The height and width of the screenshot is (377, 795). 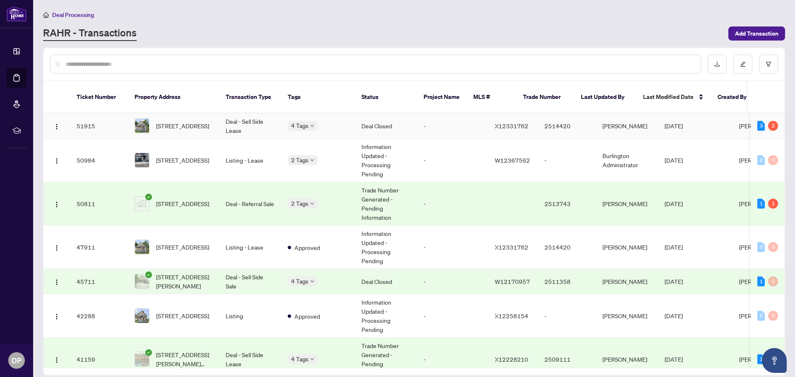 What do you see at coordinates (718, 64) in the screenshot?
I see `span: download` at bounding box center [718, 64].